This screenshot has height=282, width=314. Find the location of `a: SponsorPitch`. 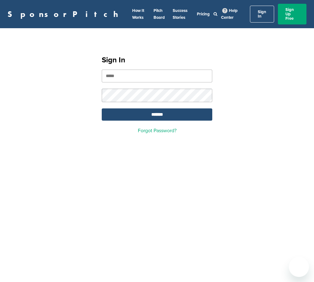

a: SponsorPitch is located at coordinates (65, 14).